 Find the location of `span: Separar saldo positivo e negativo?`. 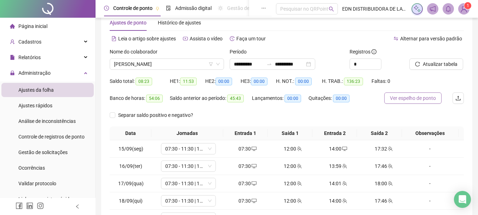

span: Separar saldo positivo e negativo? is located at coordinates (156, 115).